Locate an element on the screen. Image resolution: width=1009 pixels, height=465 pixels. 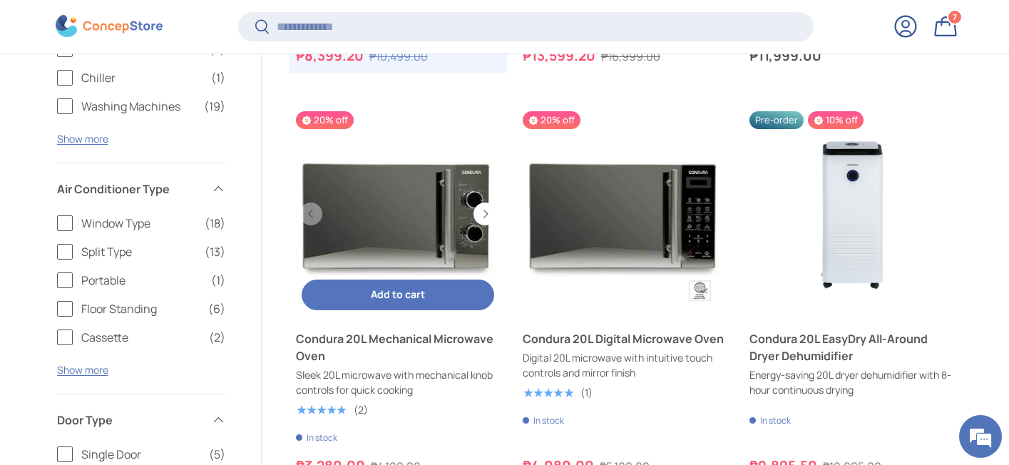
span: (2) is located at coordinates (217, 337).